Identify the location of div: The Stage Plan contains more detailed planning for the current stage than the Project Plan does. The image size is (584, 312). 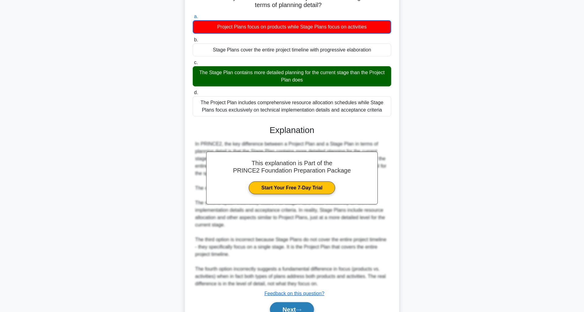
(292, 76).